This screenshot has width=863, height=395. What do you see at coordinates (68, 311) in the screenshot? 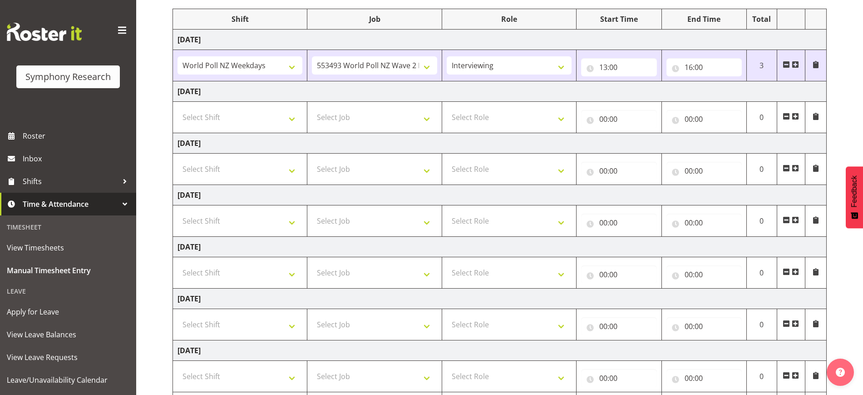
I see `a: Apply for Leave` at bounding box center [68, 311].